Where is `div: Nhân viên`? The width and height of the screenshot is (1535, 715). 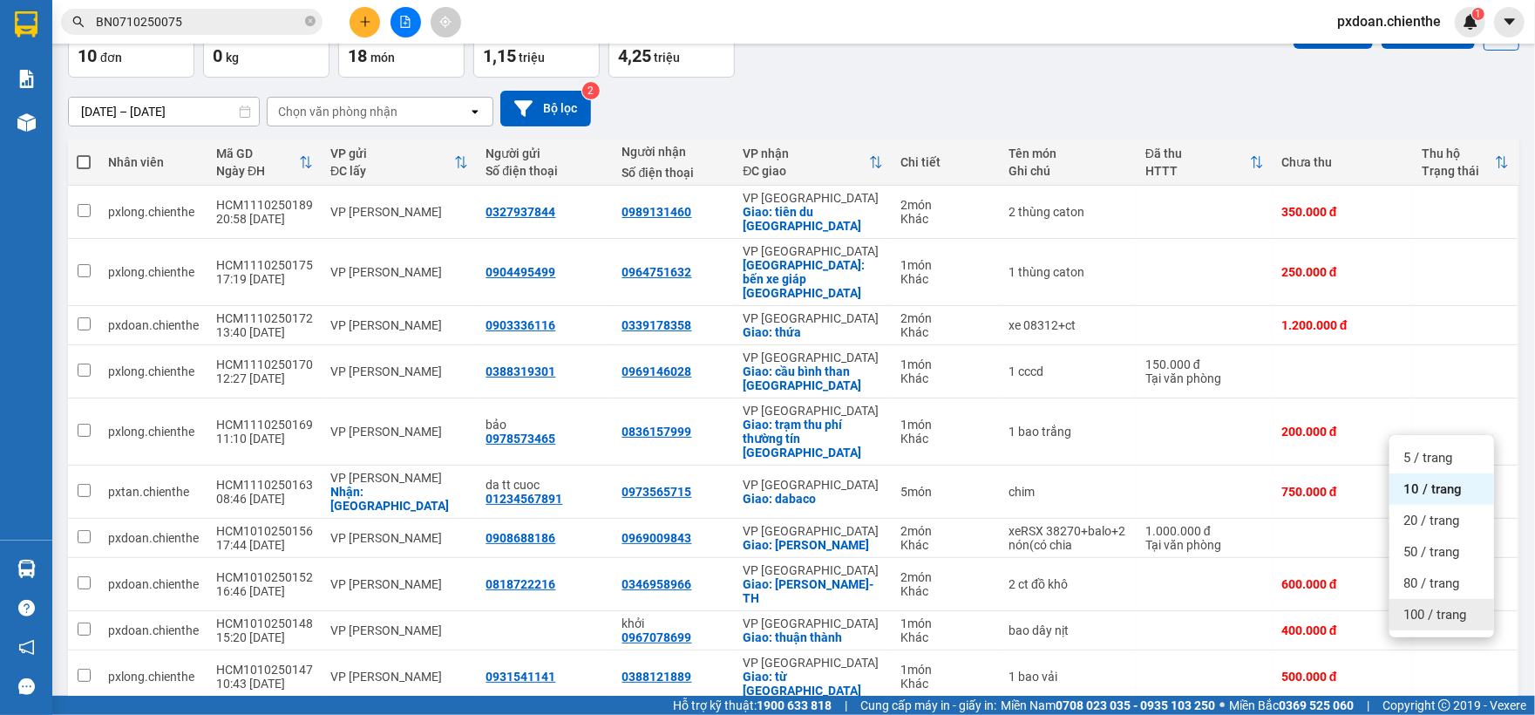
div: Nhân viên is located at coordinates (153, 162).